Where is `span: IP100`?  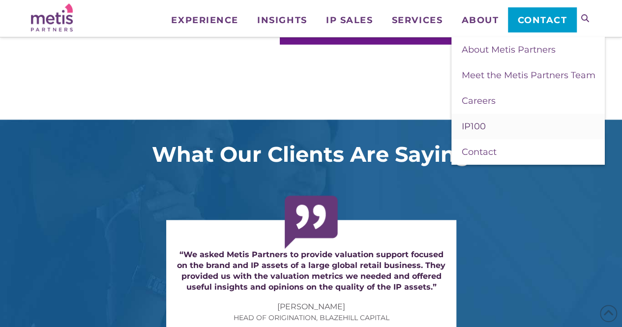 span: IP100 is located at coordinates (473, 126).